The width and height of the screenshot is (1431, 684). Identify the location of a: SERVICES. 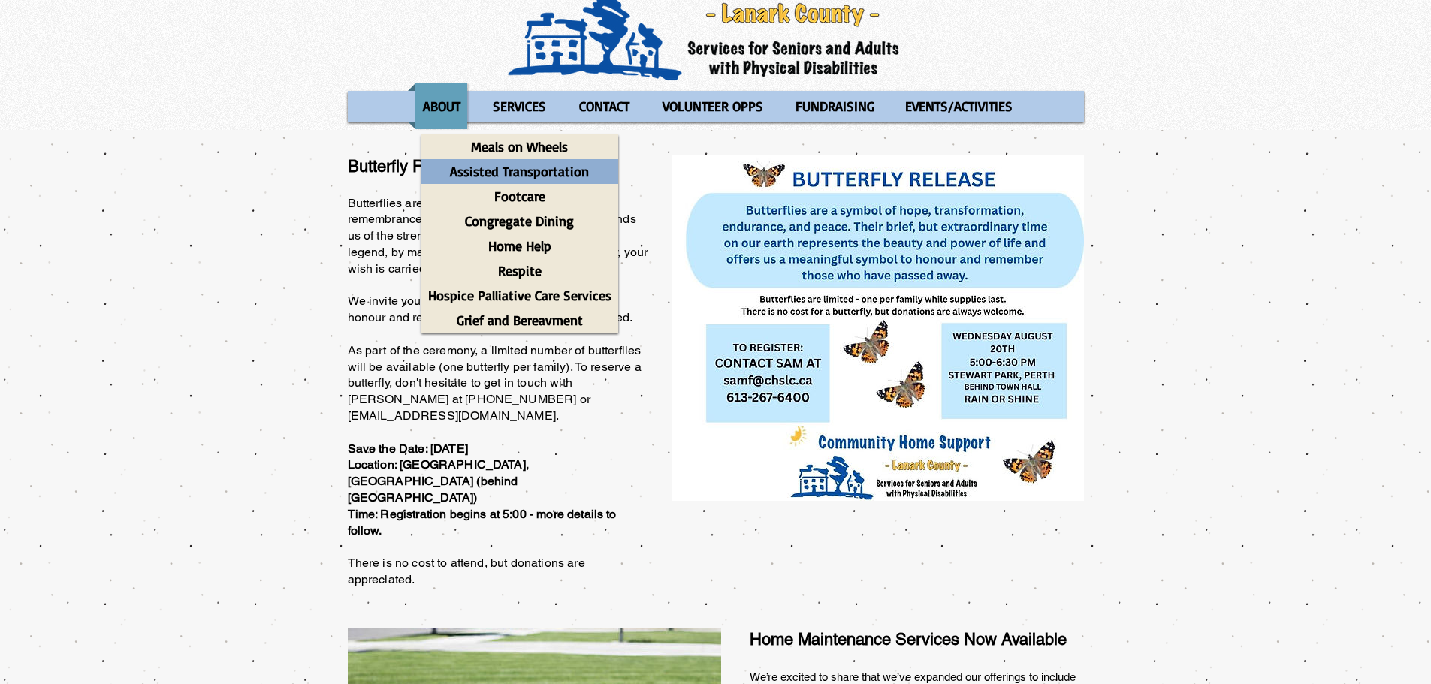
(519, 106).